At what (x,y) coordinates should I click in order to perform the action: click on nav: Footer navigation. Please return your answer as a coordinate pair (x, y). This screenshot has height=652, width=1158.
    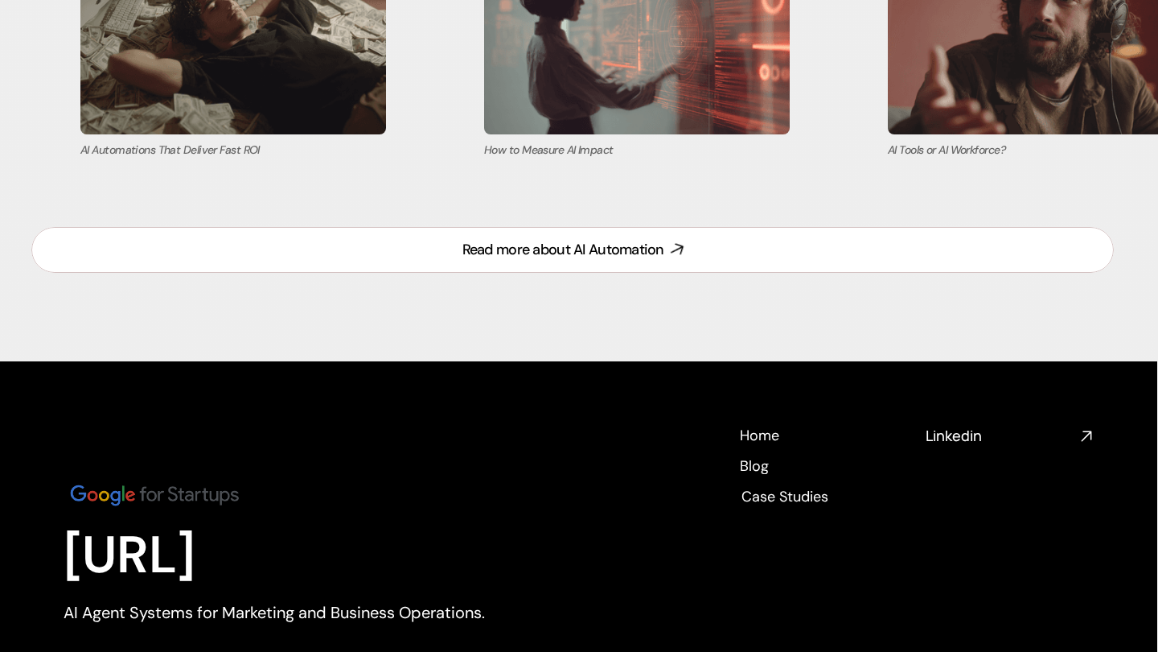
    Looking at the image, I should click on (823, 465).